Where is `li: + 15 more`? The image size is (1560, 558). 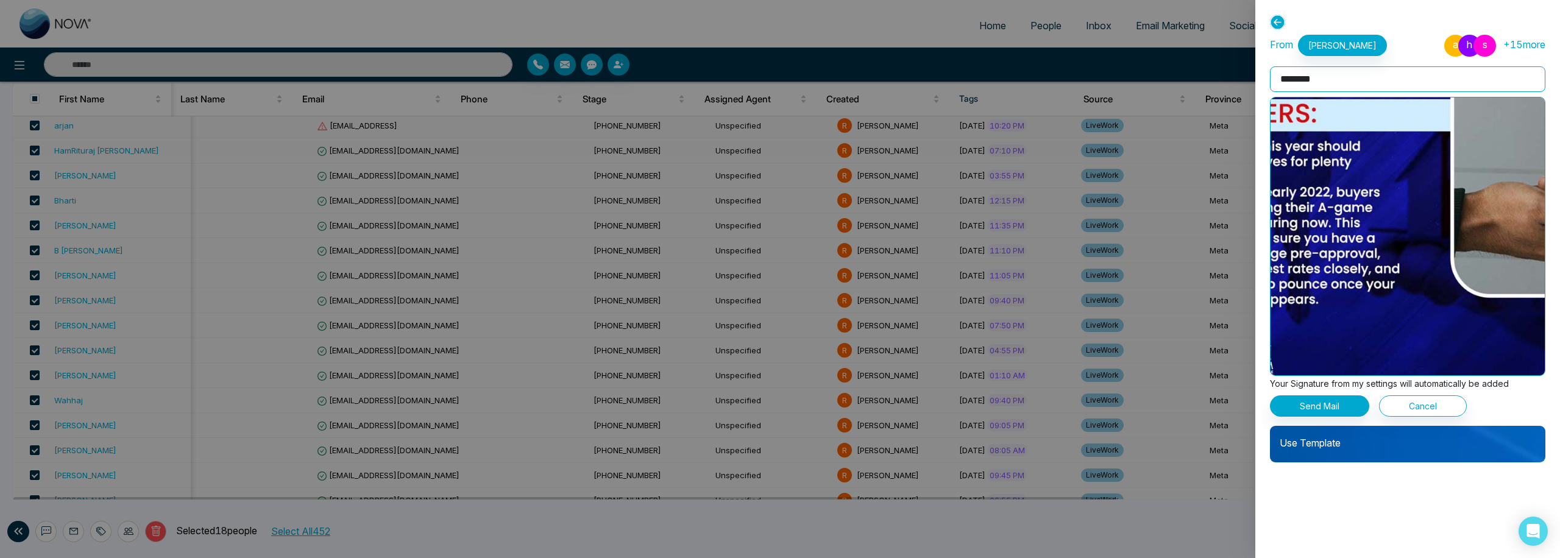
li: + 15 more is located at coordinates (1524, 44).